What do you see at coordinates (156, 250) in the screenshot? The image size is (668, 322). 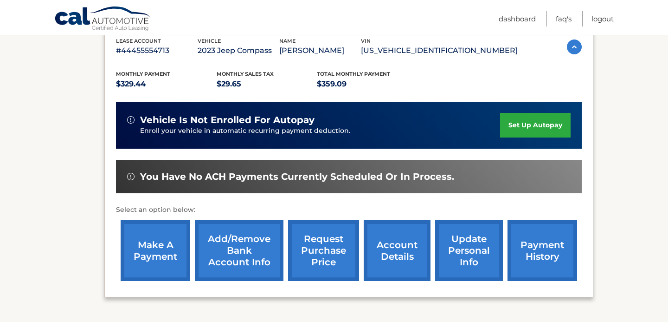 I see `a: make a payment` at bounding box center [156, 250].